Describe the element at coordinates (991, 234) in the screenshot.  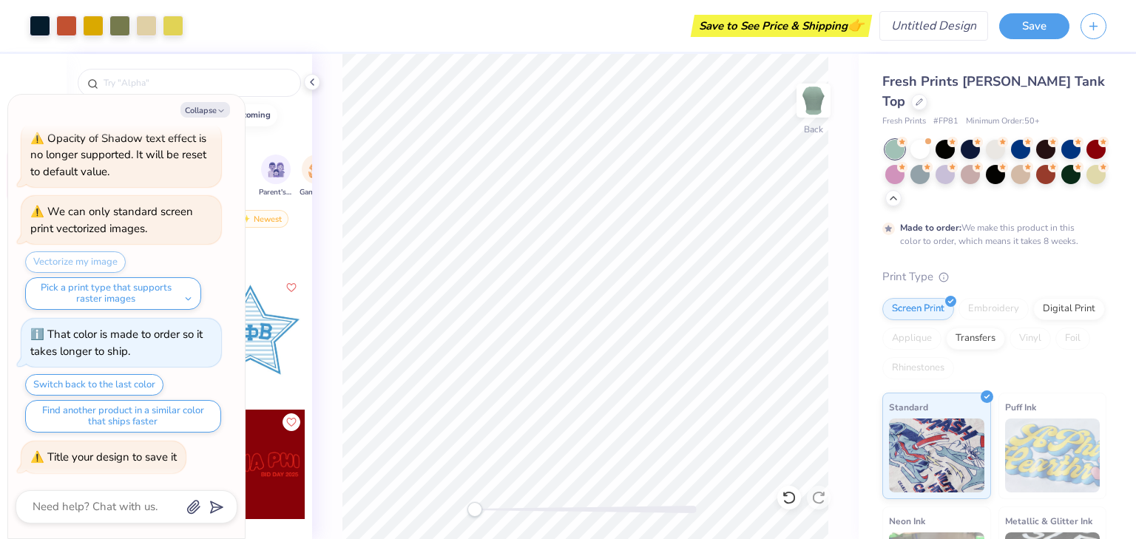
I see `div: We make this product in this color to order, which means it takes 8 weeks.` at that location.